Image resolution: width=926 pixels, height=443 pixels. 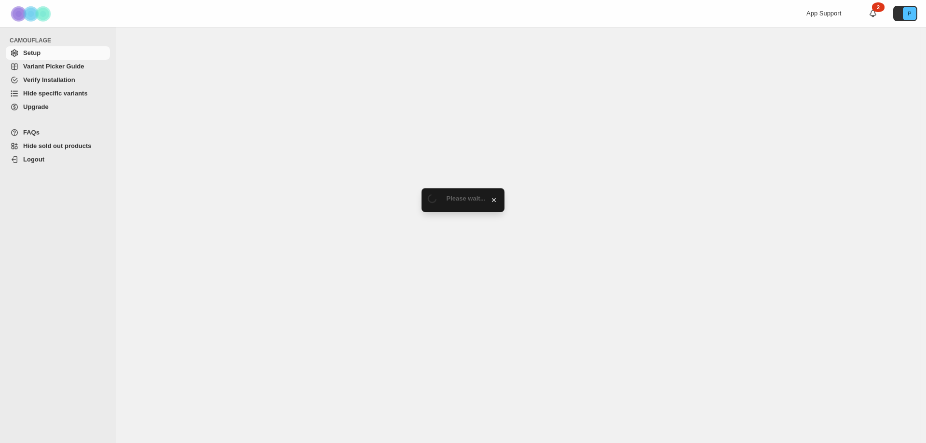 I want to click on span: CAMOUFLAGE, so click(x=60, y=40).